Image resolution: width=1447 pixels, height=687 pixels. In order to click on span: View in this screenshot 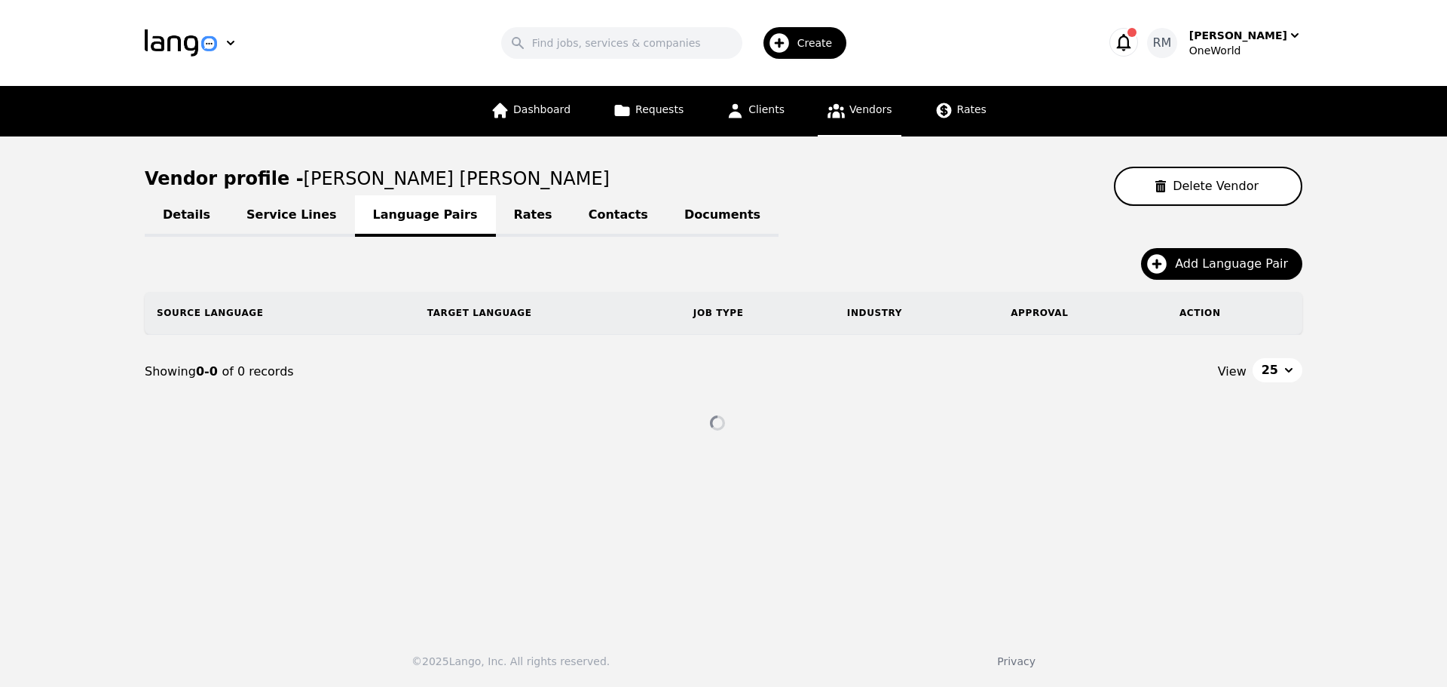, I will do `click(1232, 372)`.